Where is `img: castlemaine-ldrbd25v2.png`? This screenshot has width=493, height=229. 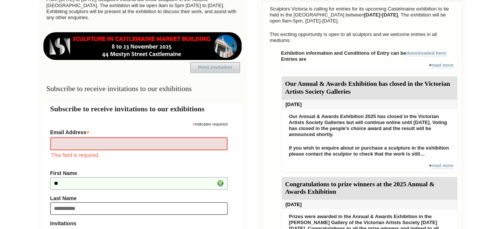 img: castlemaine-ldrbd25v2.png is located at coordinates (143, 46).